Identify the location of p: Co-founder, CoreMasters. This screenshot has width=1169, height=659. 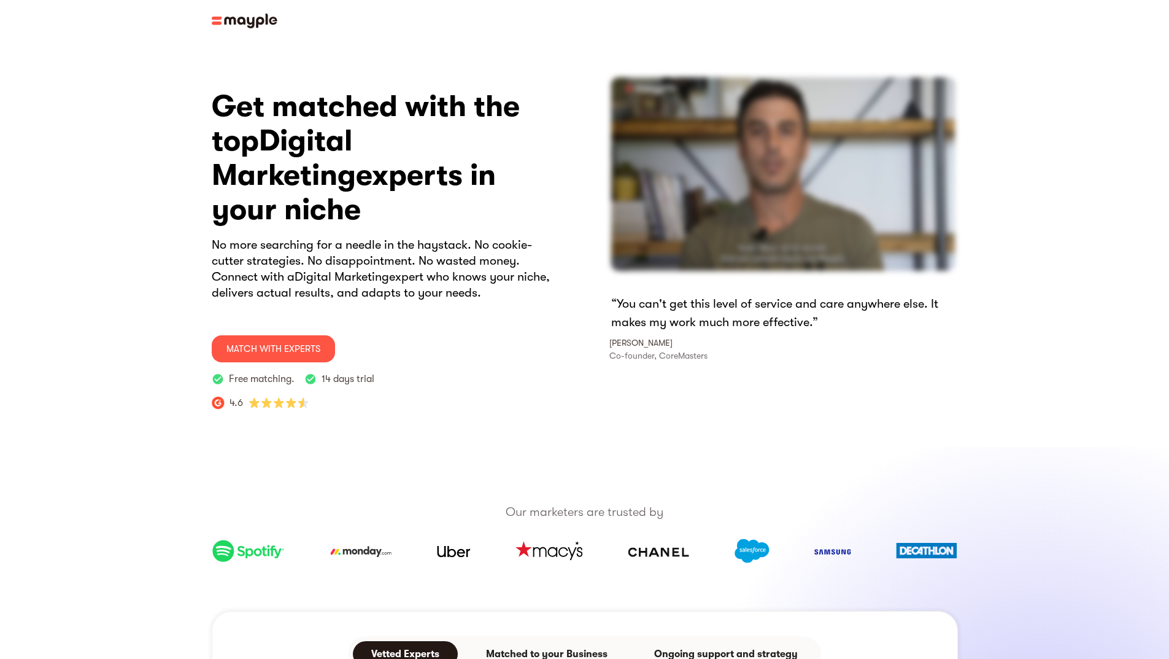
(659, 355).